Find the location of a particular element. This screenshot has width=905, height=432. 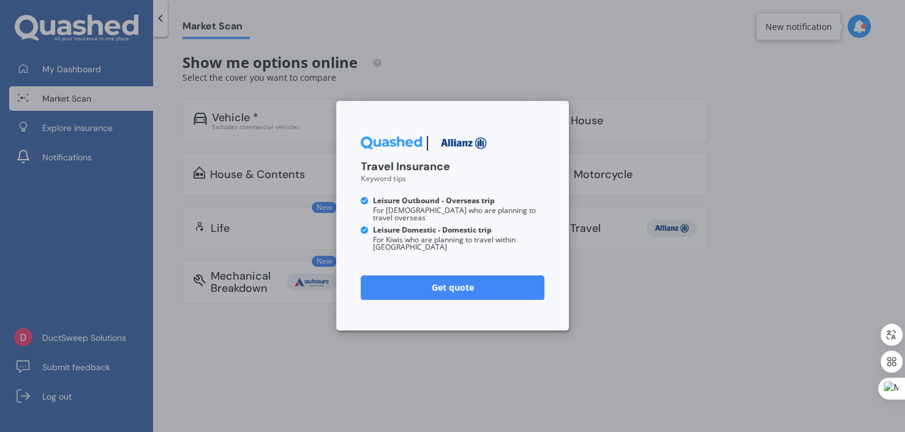

a: Get quote is located at coordinates (453, 288).